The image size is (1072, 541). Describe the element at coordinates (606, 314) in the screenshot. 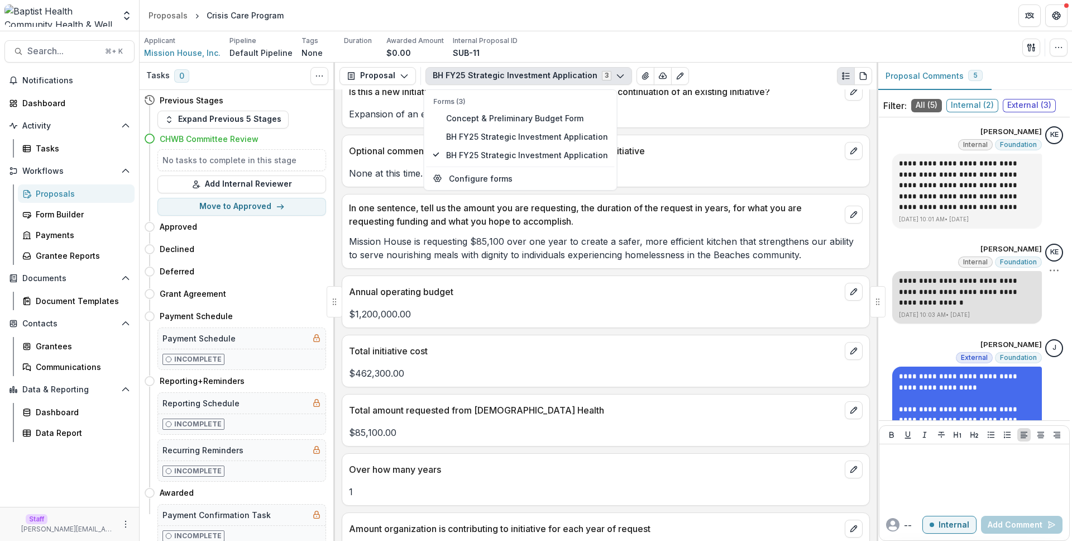

I see `p: $1,200,000.00` at that location.